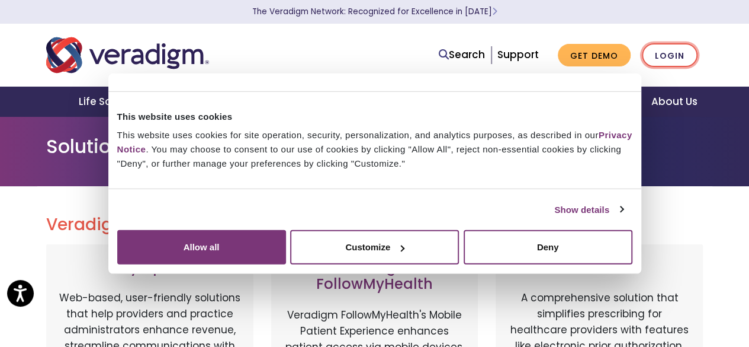 Image resolution: width=749 pixels, height=347 pixels. I want to click on div: This website uses cookies, so click(375, 116).